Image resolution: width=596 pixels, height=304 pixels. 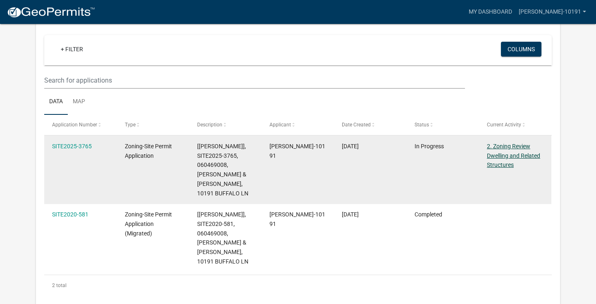 What do you see at coordinates (70, 215) in the screenshot?
I see `a: SITE2020-581` at bounding box center [70, 215].